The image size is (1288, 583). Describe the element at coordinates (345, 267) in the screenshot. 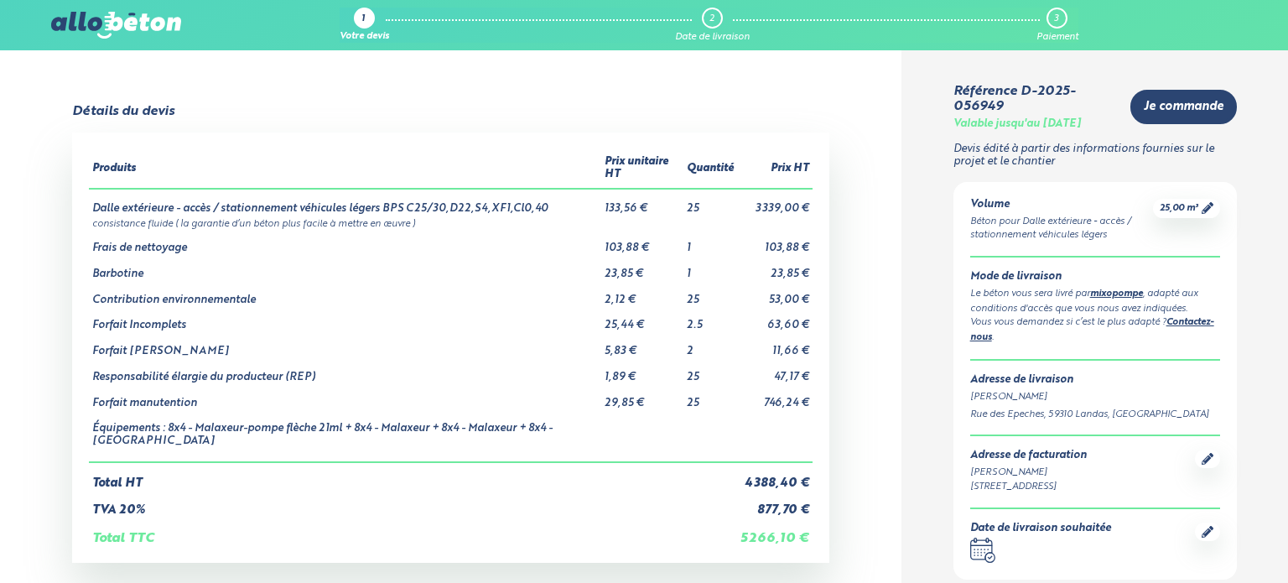

I see `td: Barbotine` at that location.